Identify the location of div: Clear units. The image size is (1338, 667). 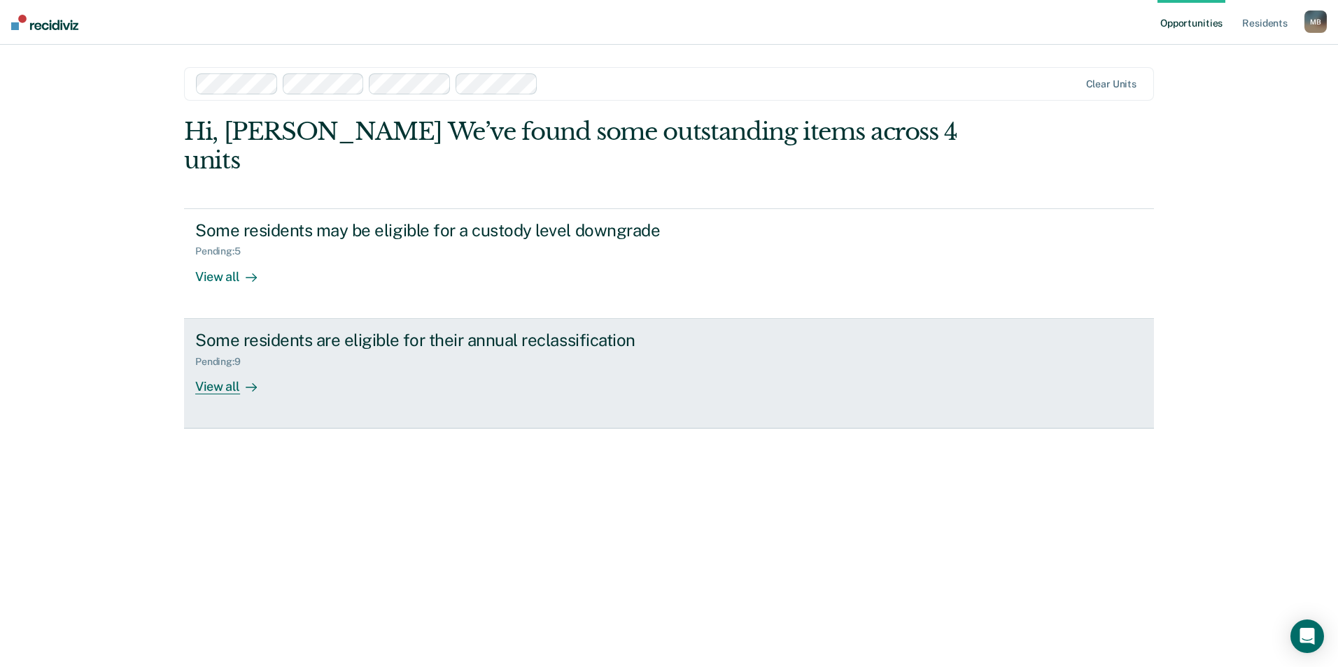
(1111, 84).